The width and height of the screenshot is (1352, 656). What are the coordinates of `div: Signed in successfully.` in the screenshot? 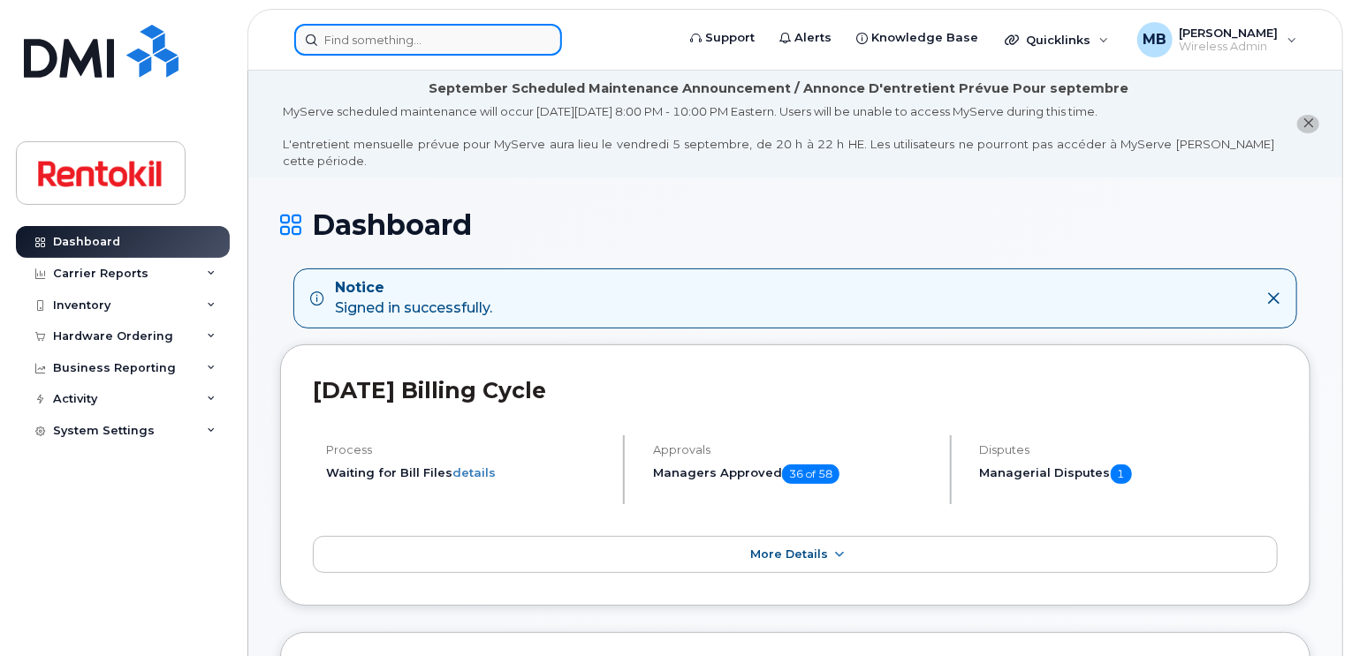 It's located at (413, 299).